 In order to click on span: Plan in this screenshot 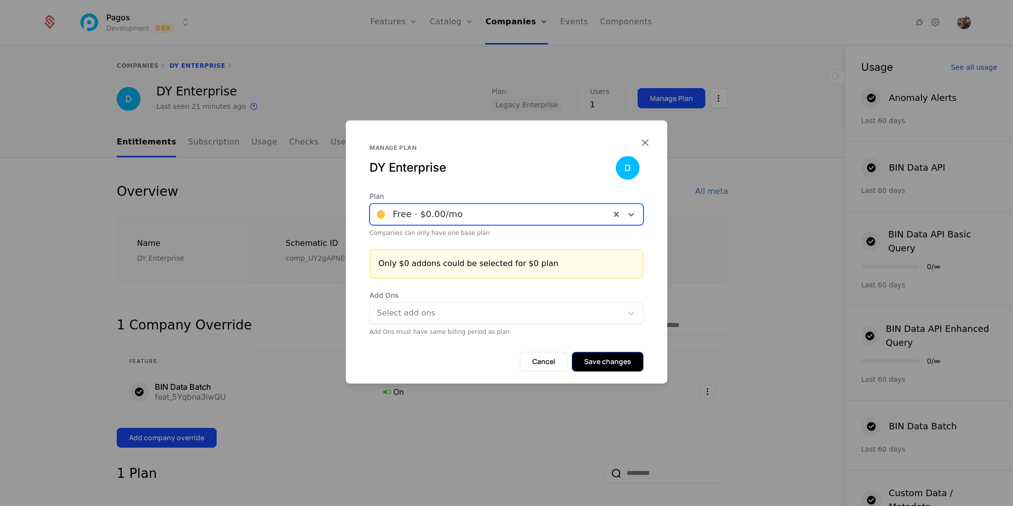, I will do `click(506, 196)`.